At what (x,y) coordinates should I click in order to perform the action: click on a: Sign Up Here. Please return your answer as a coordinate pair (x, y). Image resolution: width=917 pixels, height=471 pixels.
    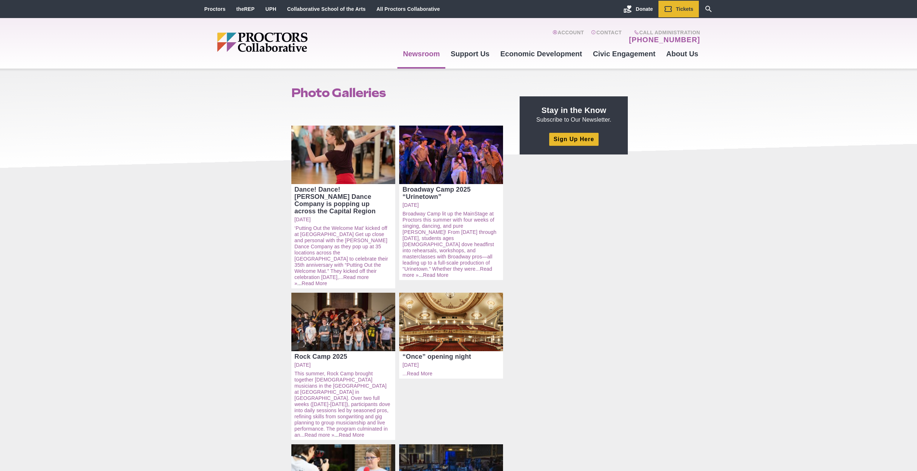
    Looking at the image, I should click on (574, 139).